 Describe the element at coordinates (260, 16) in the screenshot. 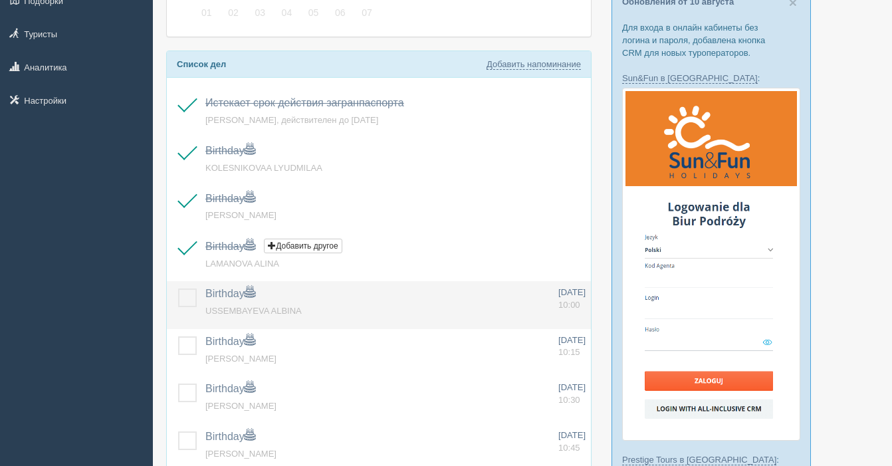

I see `a: 03` at that location.